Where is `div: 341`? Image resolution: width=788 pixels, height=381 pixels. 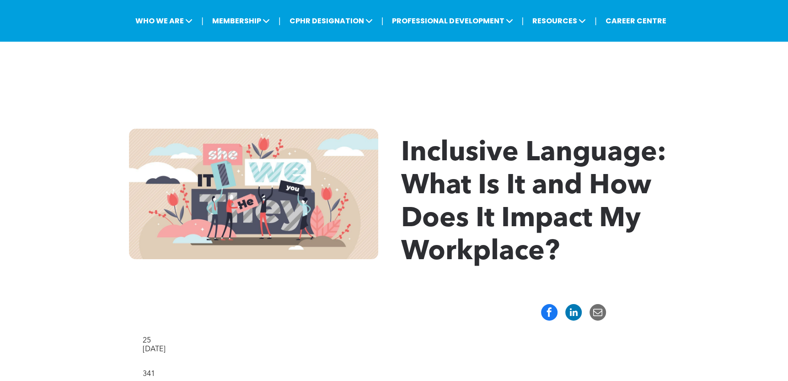 div: 341 is located at coordinates (394, 374).